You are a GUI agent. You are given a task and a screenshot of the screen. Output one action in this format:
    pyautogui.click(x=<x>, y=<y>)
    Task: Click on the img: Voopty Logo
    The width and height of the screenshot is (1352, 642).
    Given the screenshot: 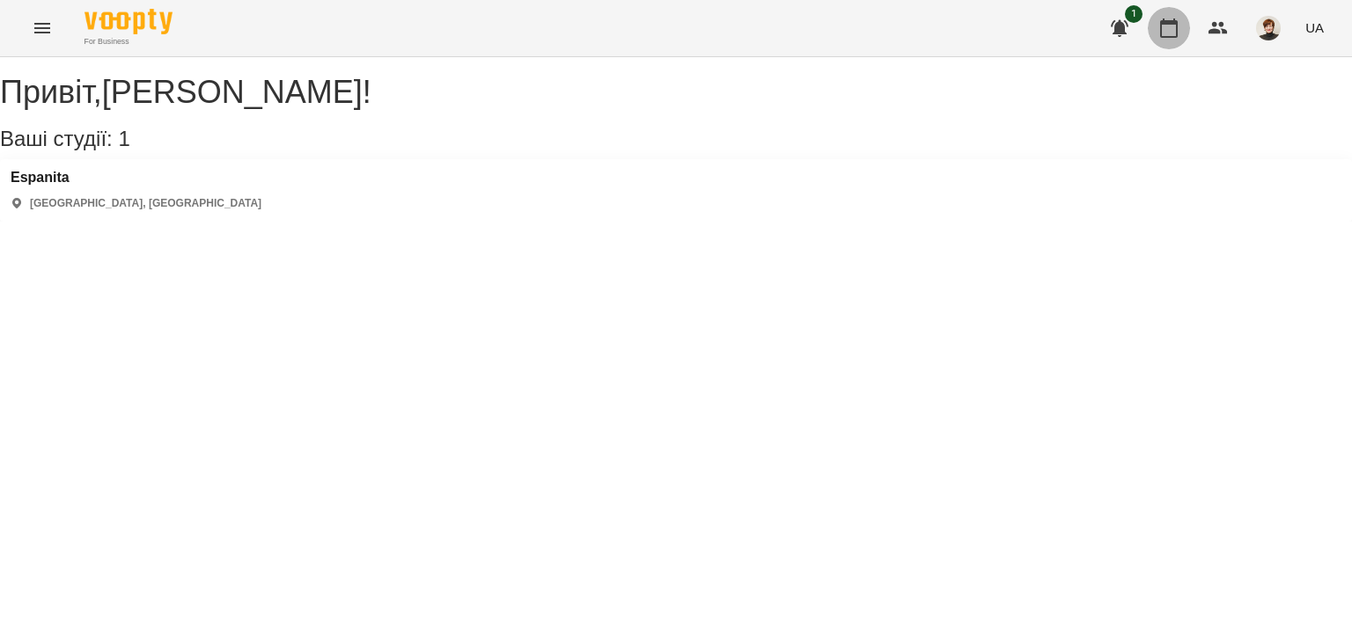 What is the action you would take?
    pyautogui.click(x=128, y=21)
    